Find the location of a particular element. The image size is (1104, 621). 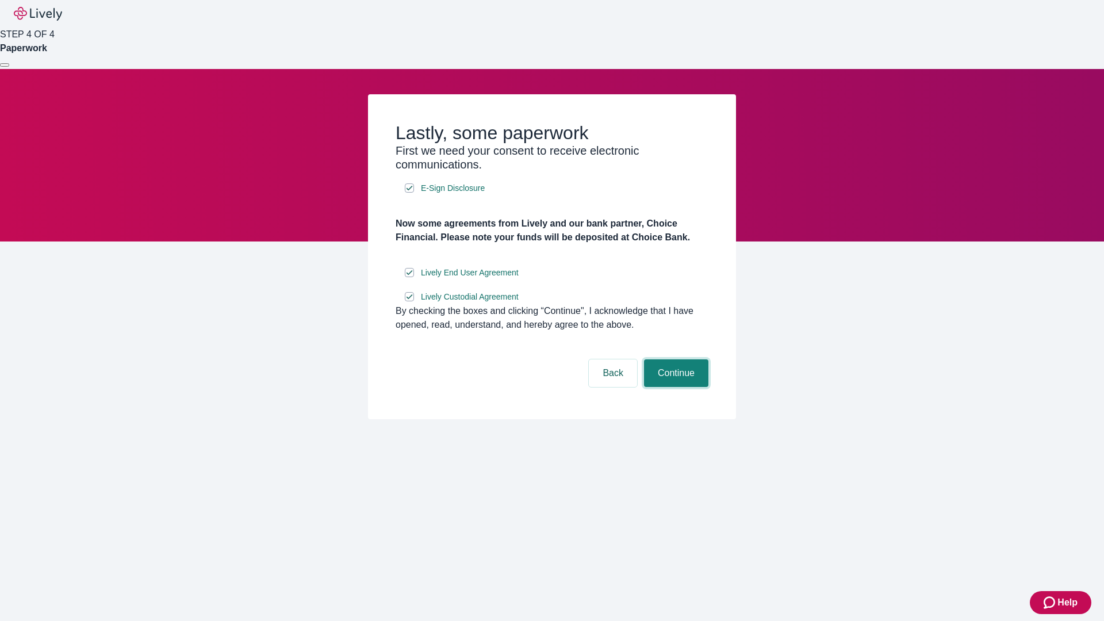

span: Lively Custodial Agreement is located at coordinates (470, 297).